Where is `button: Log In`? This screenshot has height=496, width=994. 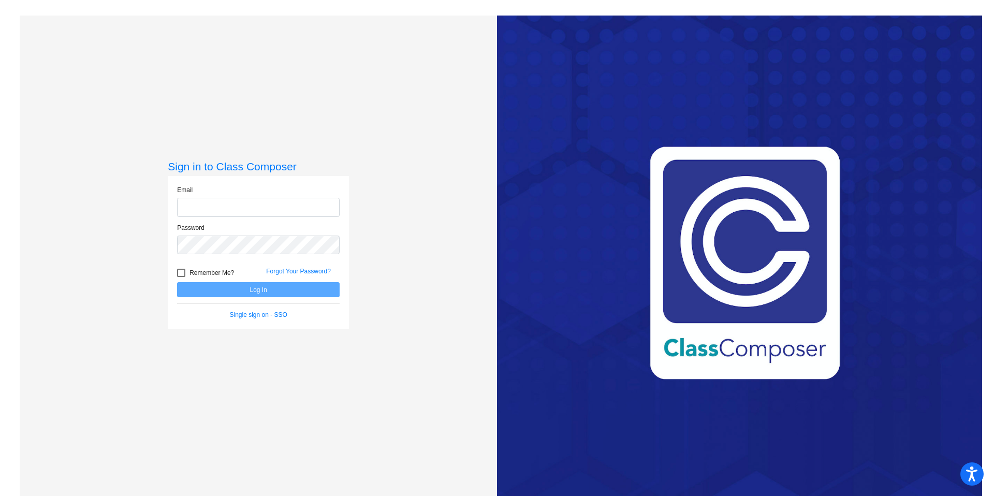 button: Log In is located at coordinates (258, 289).